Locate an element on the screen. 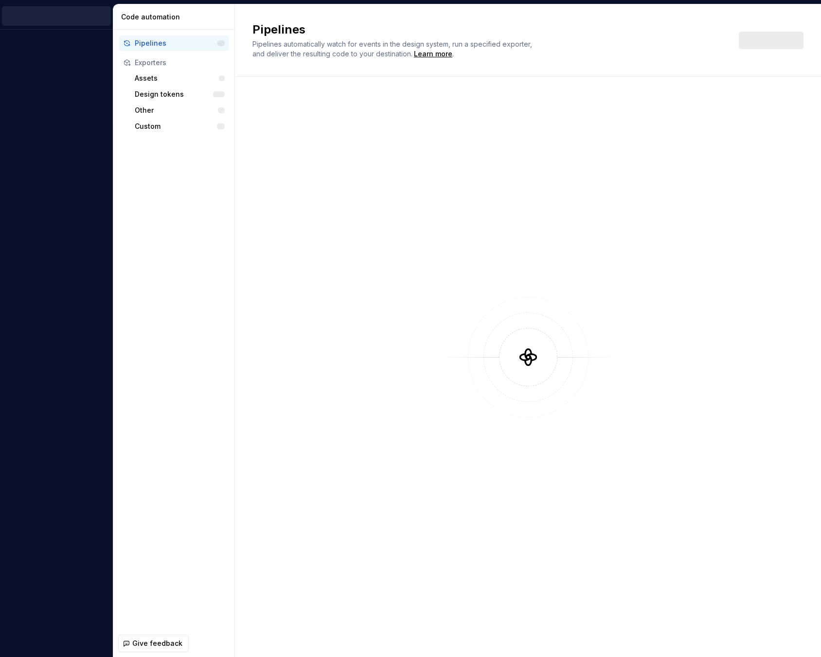  a: Assets is located at coordinates (179, 78).